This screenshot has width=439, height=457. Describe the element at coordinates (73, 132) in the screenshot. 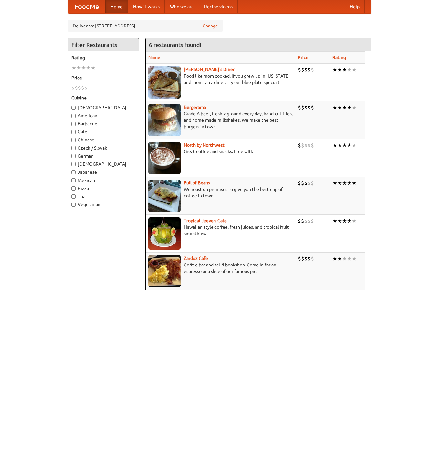

I see `input: Cafe` at that location.